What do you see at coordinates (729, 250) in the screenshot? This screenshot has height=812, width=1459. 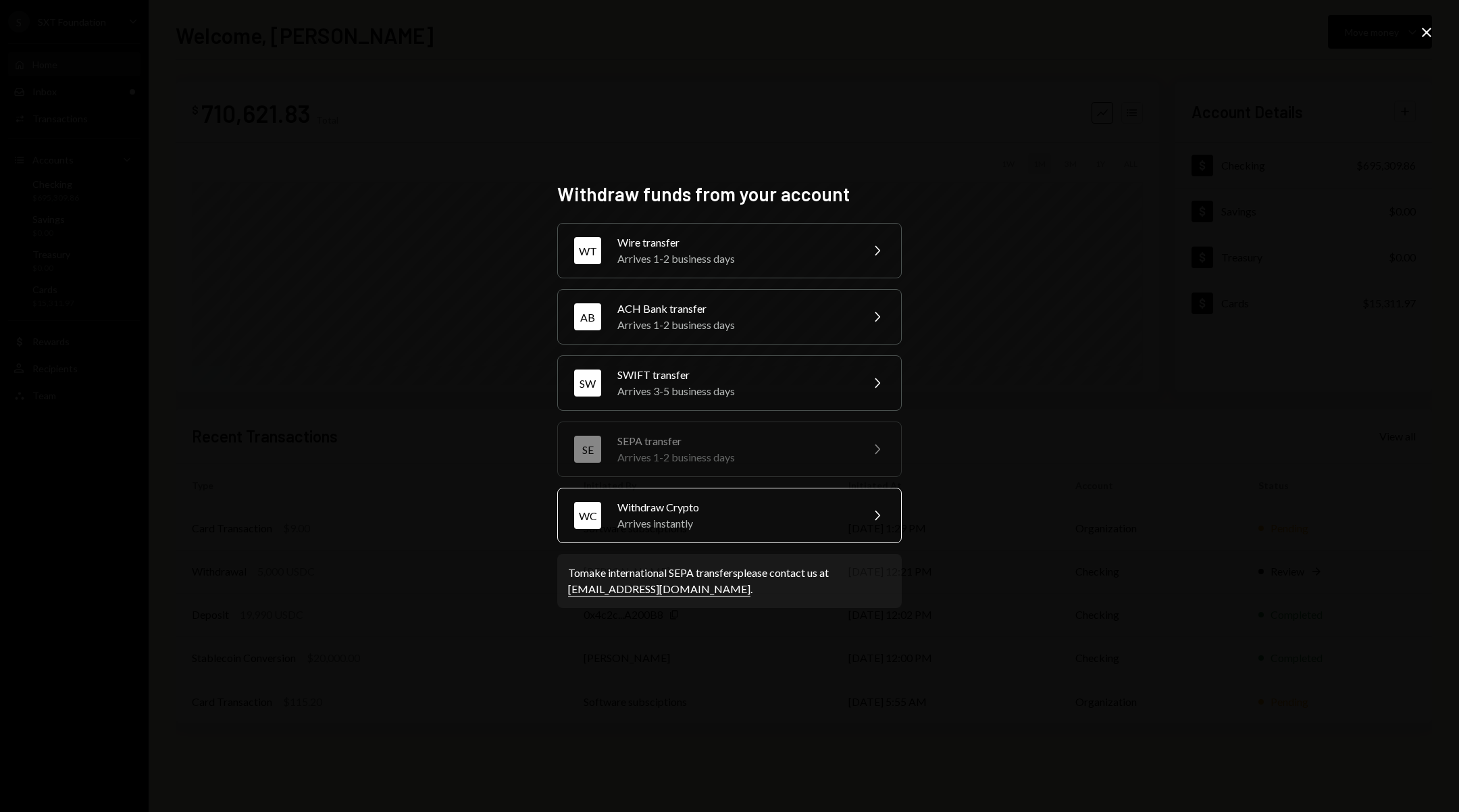 I see `button: WTWire transferArrives 1-2 business days` at bounding box center [729, 250].